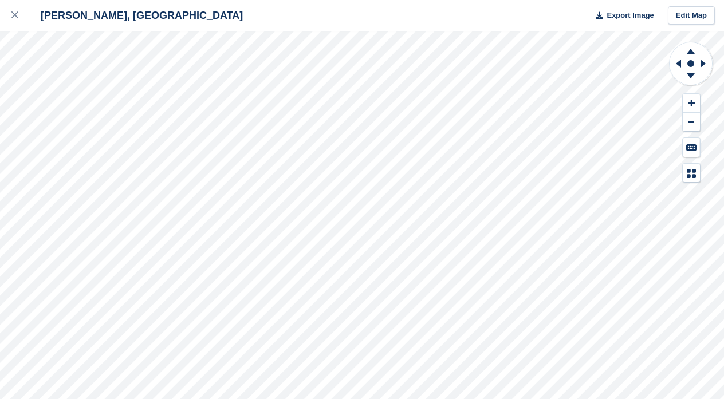 The height and width of the screenshot is (399, 724). What do you see at coordinates (692, 103) in the screenshot?
I see `button: Zoom In` at bounding box center [692, 103].